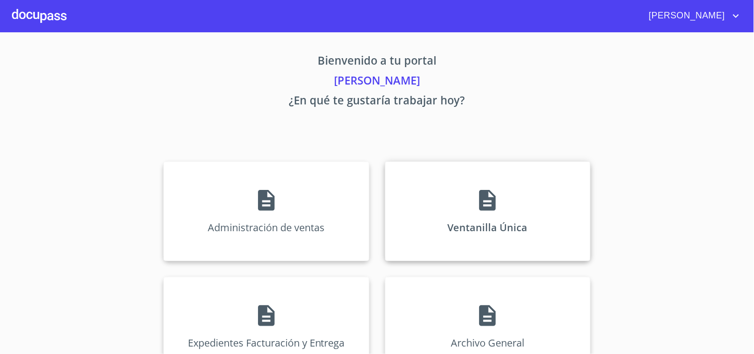  I want to click on p: Administración de ventas, so click(266, 227).